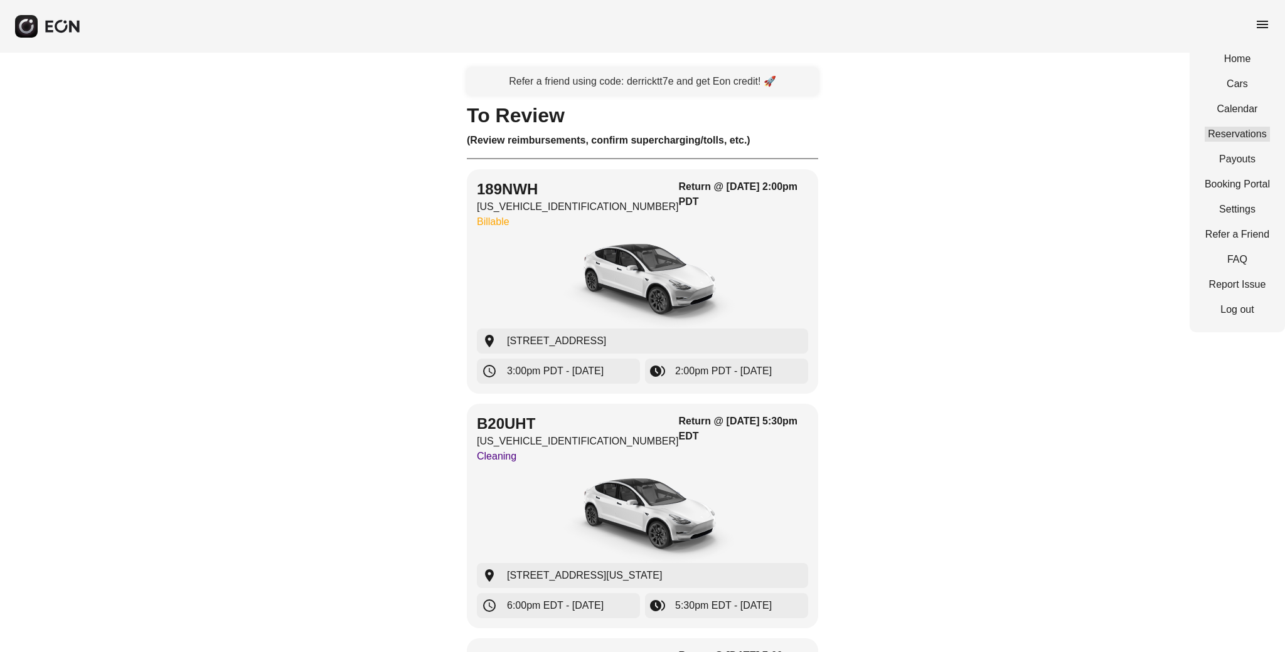 The height and width of the screenshot is (652, 1285). What do you see at coordinates (642, 82) in the screenshot?
I see `div: Refer a friend using code: derricktt7e and get Eon credit! 🚀` at bounding box center [642, 82].